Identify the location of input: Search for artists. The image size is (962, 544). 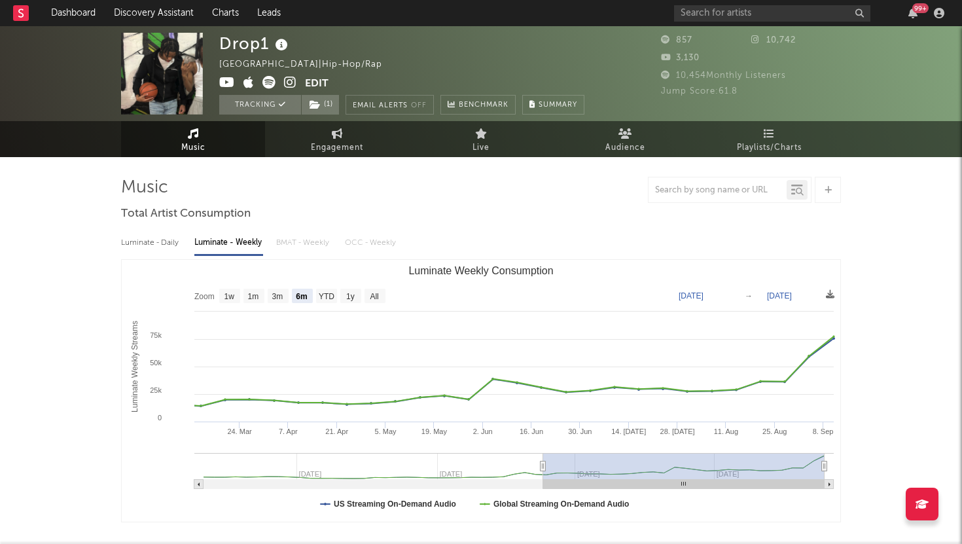
(772, 13).